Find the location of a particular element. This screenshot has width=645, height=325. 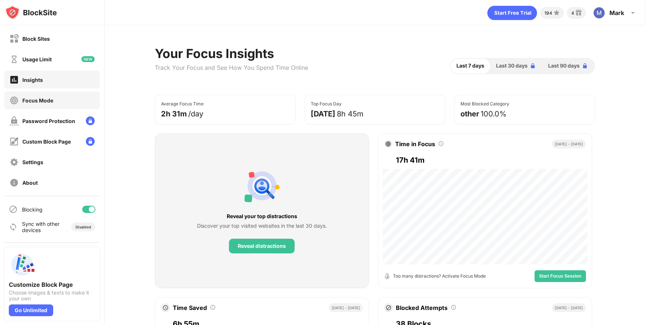

div: Reveal your top distractions is located at coordinates (262, 216).